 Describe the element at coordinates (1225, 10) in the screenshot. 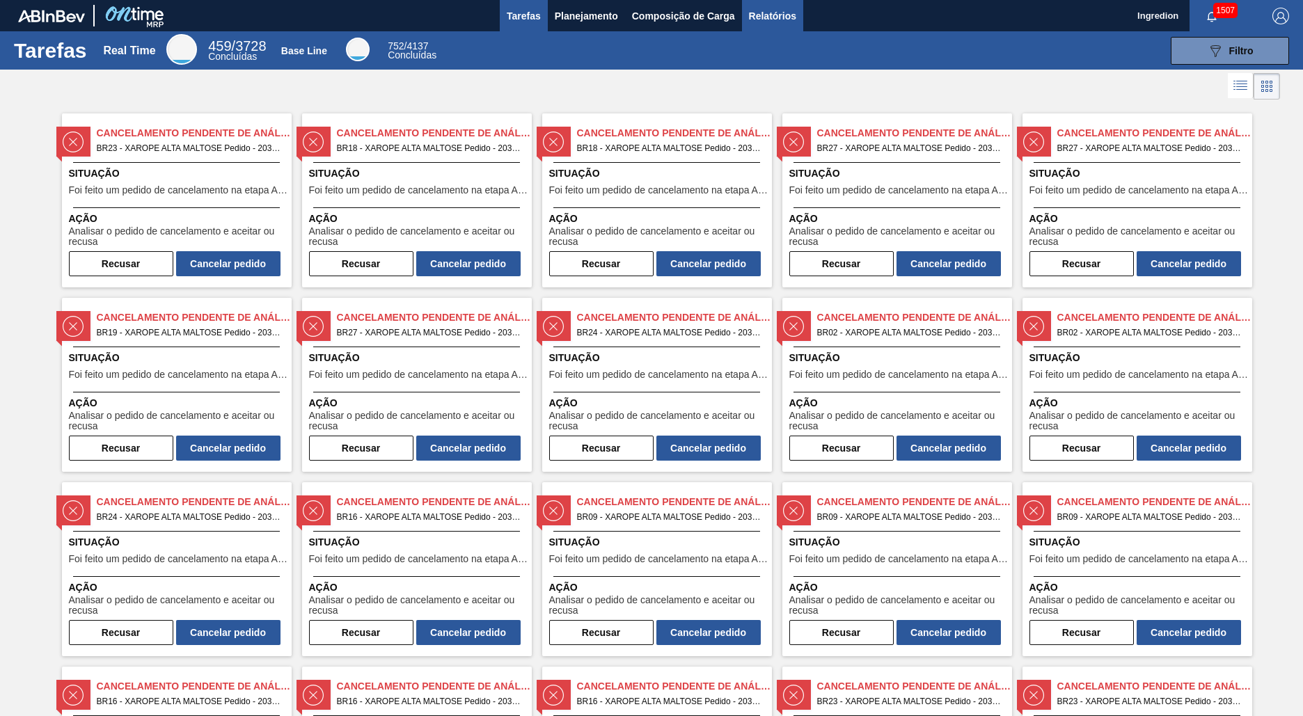

I see `span: 1507` at that location.